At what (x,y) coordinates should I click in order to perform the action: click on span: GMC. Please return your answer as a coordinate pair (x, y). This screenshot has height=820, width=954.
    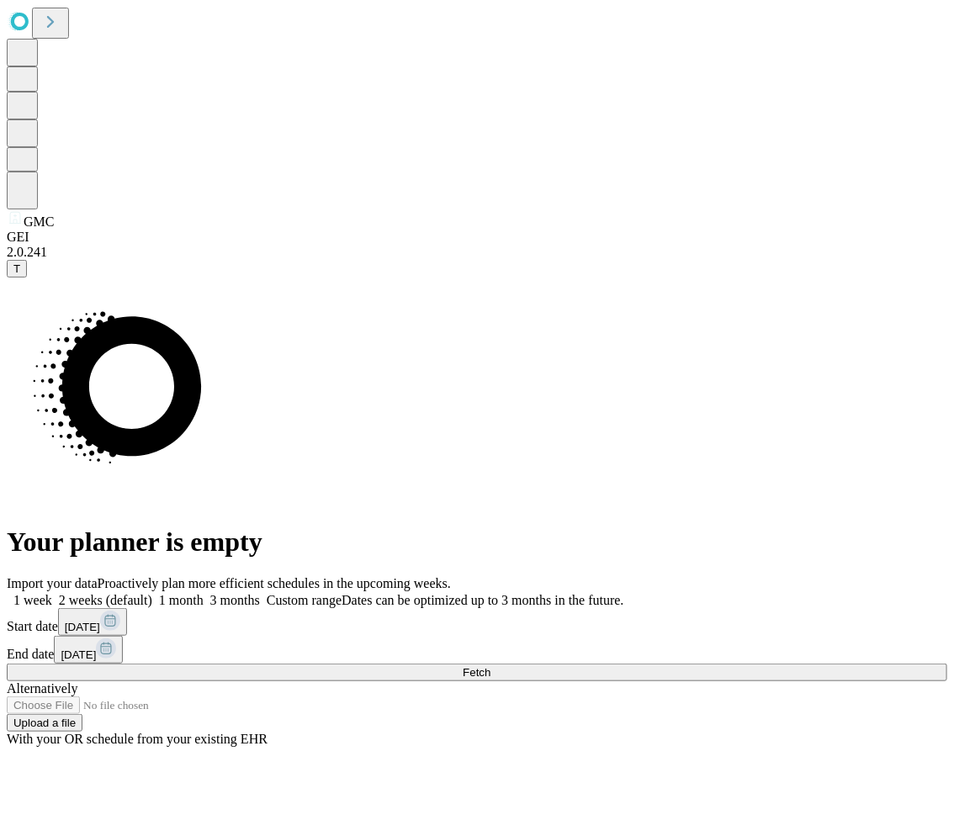
    Looking at the image, I should click on (39, 221).